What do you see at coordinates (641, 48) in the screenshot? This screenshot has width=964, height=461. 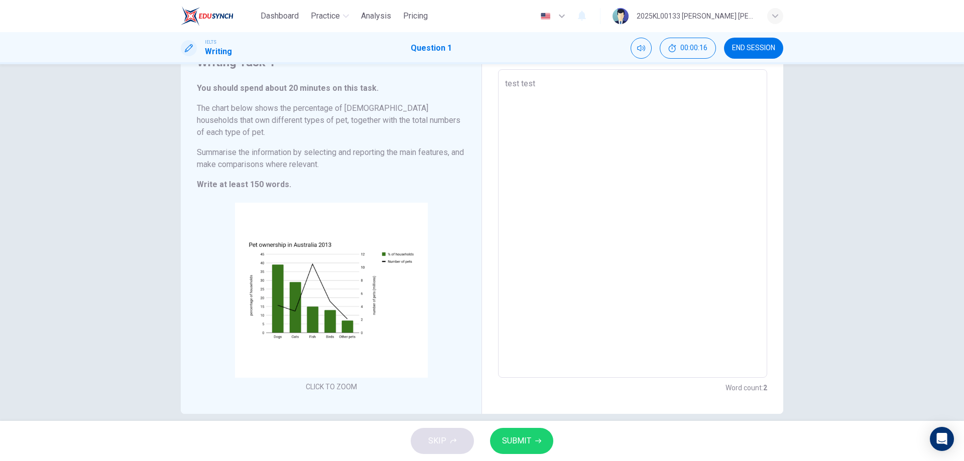 I see `div: Mute` at bounding box center [641, 48].